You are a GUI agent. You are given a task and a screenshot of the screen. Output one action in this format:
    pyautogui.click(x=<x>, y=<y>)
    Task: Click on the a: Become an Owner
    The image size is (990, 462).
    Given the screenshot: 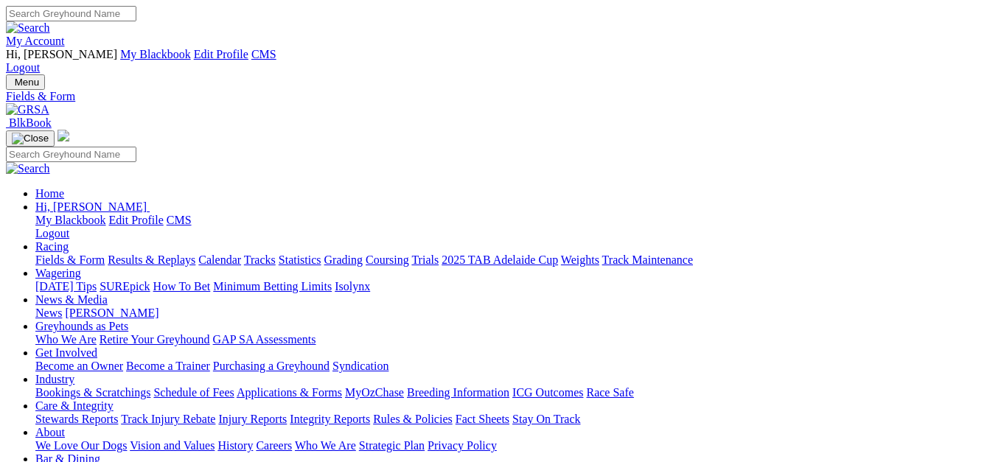 What is the action you would take?
    pyautogui.click(x=79, y=366)
    